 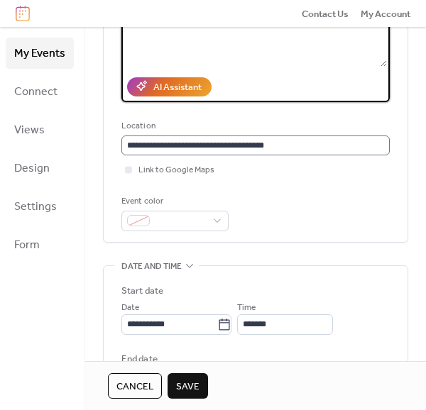 What do you see at coordinates (35, 207) in the screenshot?
I see `span: Settings` at bounding box center [35, 207].